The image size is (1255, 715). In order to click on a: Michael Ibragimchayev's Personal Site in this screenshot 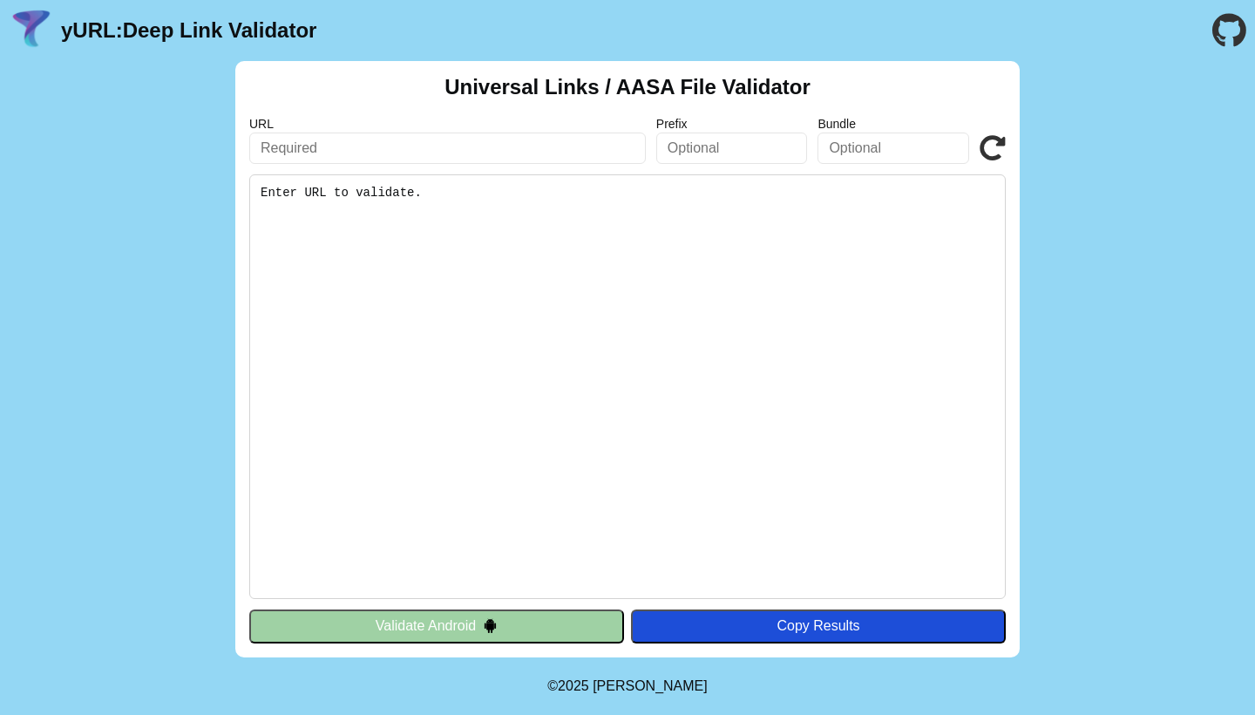, I will do `click(650, 685)`.